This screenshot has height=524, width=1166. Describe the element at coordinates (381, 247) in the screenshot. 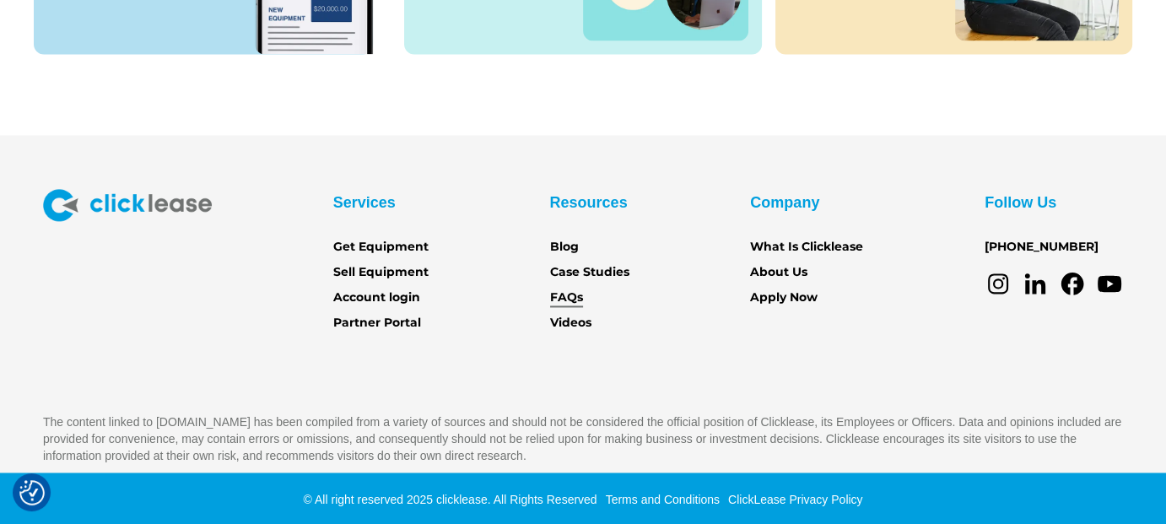

I see `a: Get Equipment` at that location.